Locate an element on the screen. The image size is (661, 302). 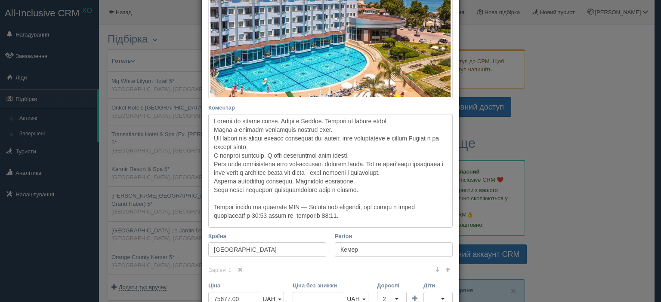
label: Регіон is located at coordinates (394, 236).